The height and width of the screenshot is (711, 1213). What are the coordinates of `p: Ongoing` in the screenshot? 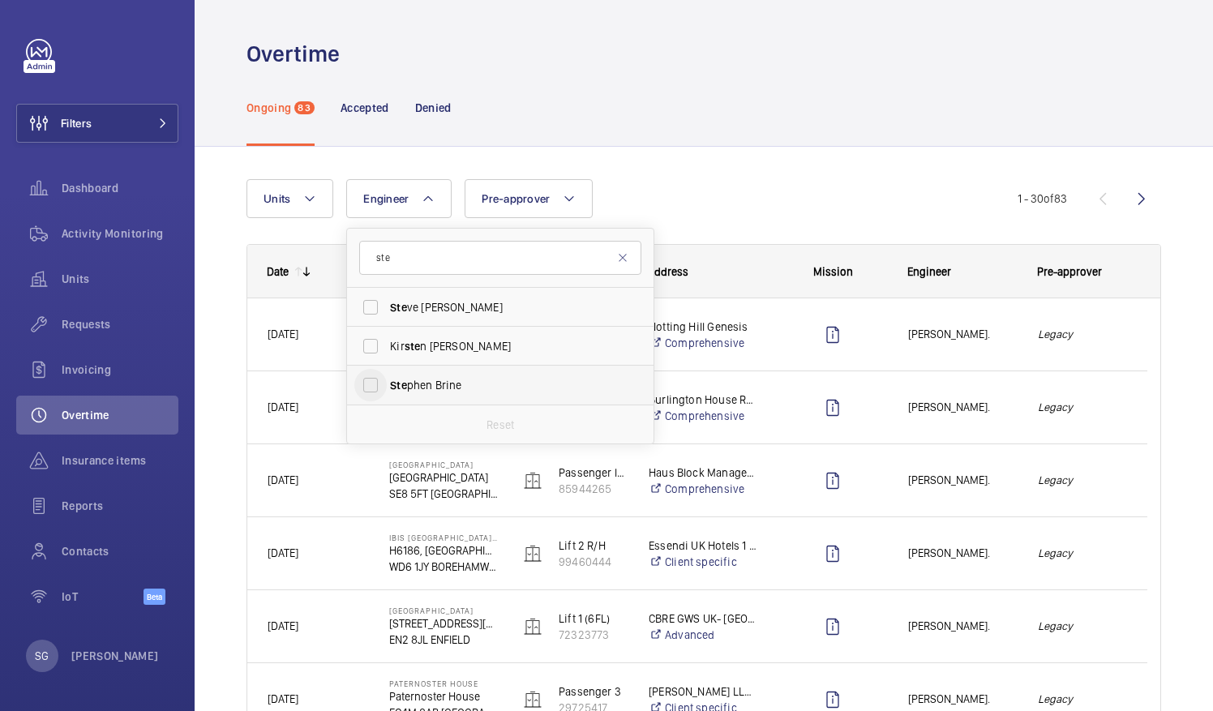 It's located at (268, 108).